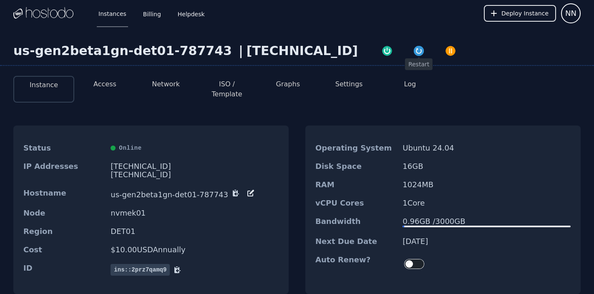  What do you see at coordinates (486, 166) in the screenshot?
I see `dd: 16 GB` at bounding box center [486, 166].